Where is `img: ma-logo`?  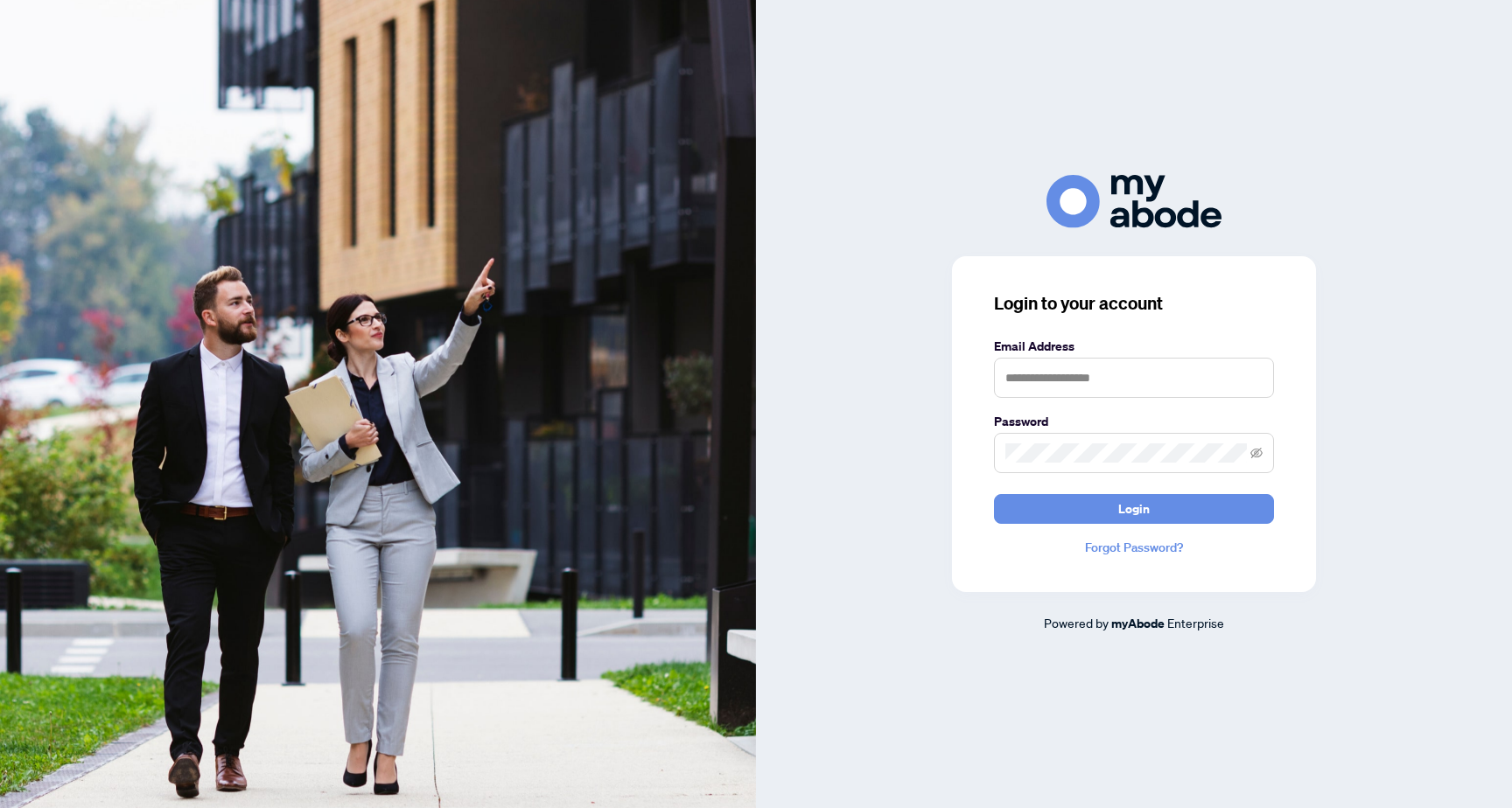
img: ma-logo is located at coordinates (1134, 201).